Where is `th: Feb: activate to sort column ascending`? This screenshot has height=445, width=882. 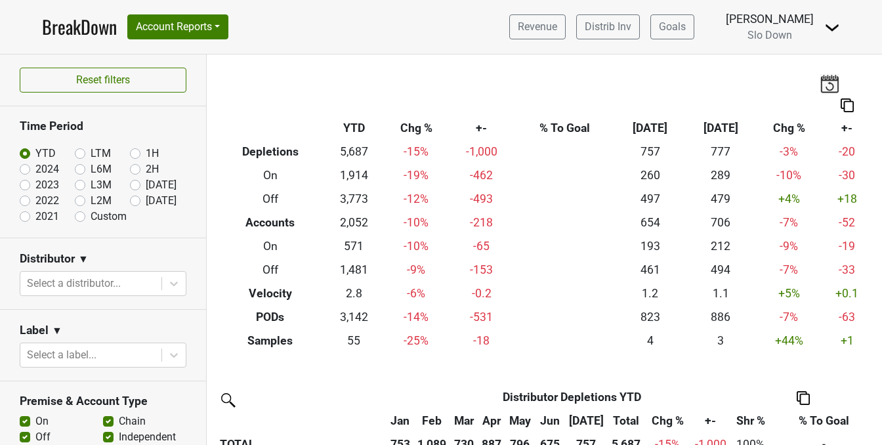
th: Feb: activate to sort column ascending is located at coordinates (432, 421).